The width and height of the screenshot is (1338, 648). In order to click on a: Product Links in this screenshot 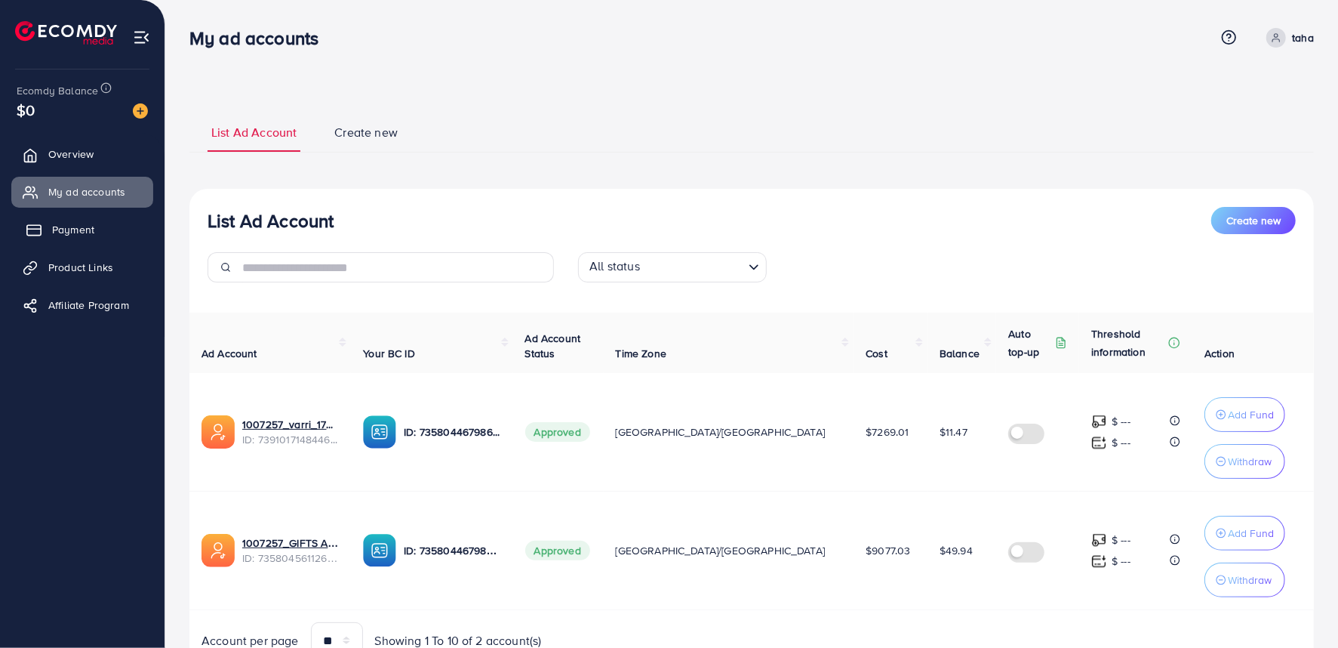, I will do `click(82, 267)`.